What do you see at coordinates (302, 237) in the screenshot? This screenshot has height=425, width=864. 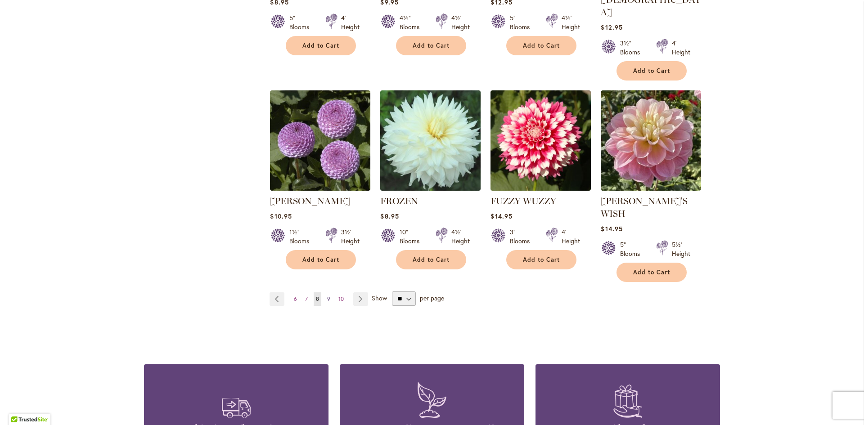 I see `div: 1½" Blooms` at bounding box center [302, 237].